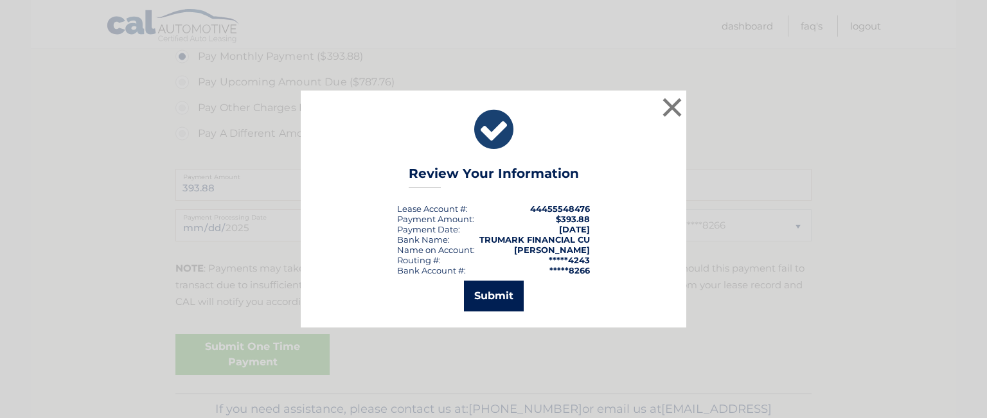 This screenshot has height=418, width=987. I want to click on div: Bank Account #:, so click(431, 270).